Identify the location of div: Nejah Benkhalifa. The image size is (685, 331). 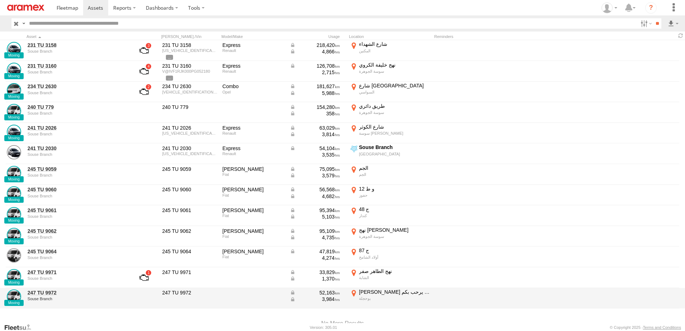
(609, 8).